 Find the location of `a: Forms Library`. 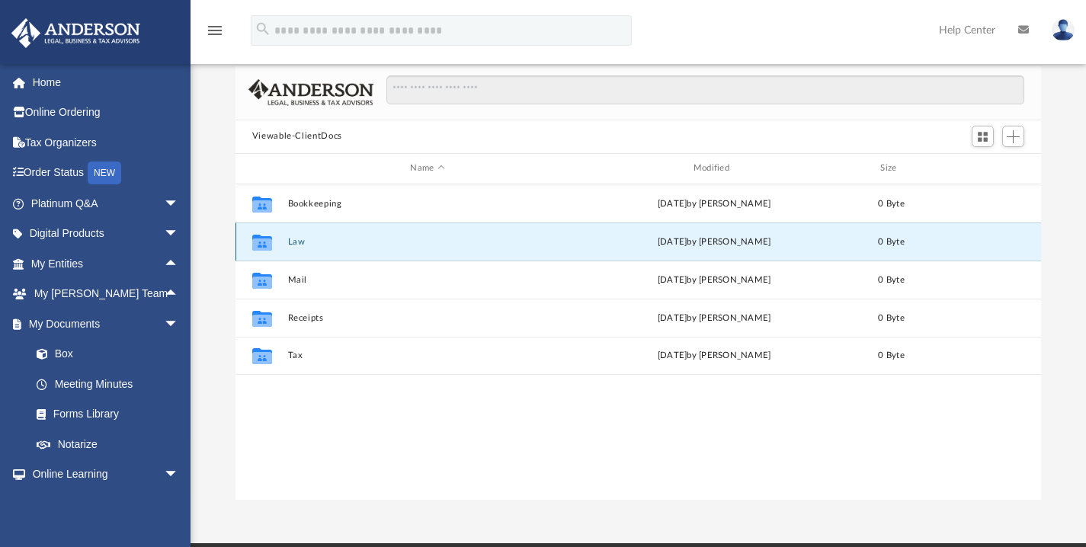

a: Forms Library is located at coordinates (104, 414).